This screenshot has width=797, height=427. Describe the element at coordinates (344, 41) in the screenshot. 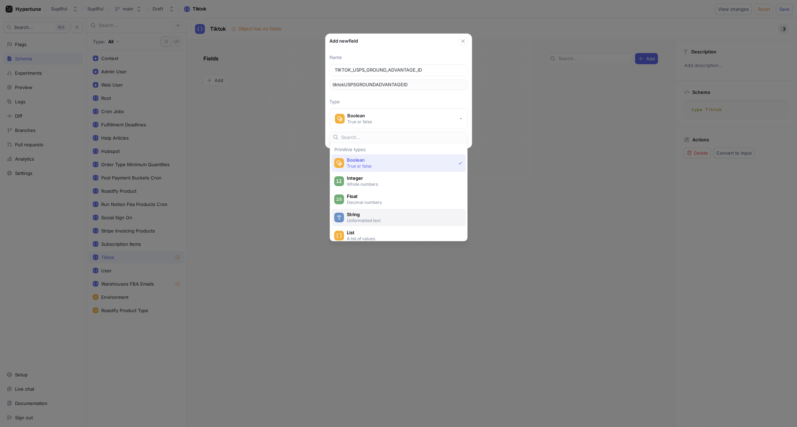

I see `p: Add new field` at that location.